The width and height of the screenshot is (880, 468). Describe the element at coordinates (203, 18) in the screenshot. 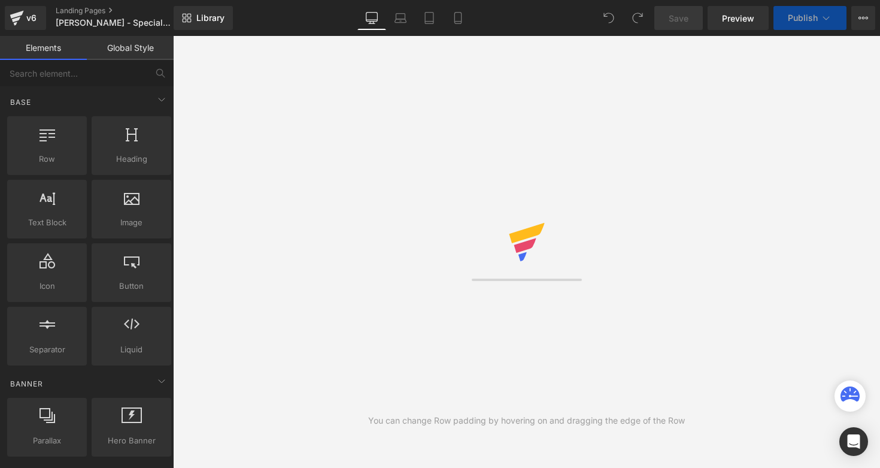

I see `a: New Library` at that location.